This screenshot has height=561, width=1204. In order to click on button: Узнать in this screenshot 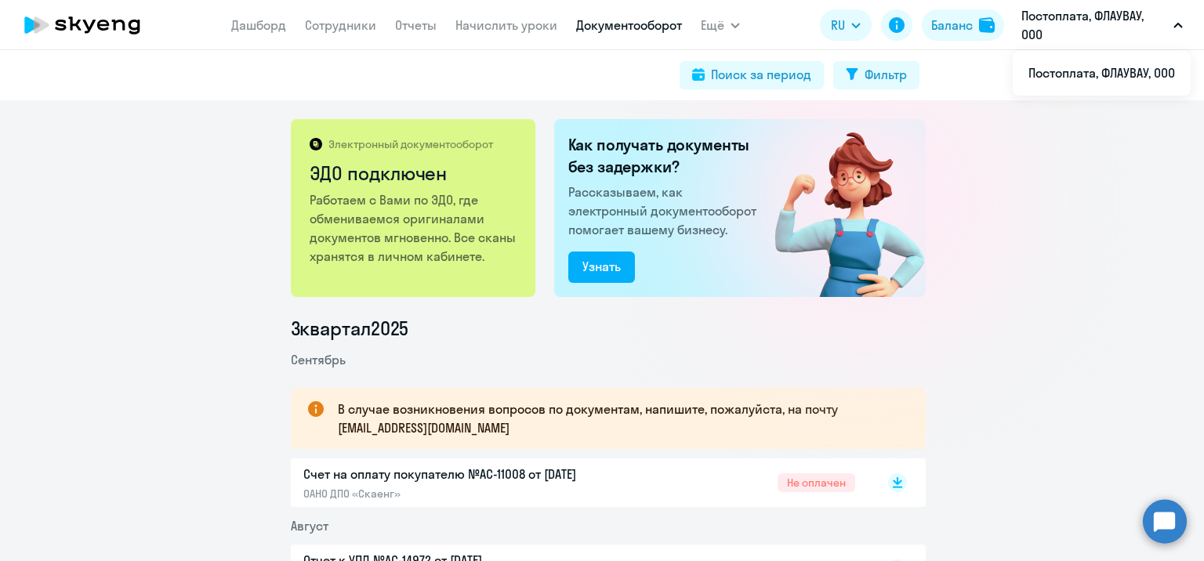, I will do `click(601, 267)`.